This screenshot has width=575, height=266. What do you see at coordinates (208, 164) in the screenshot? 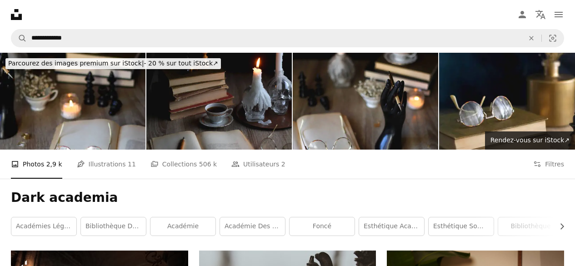
I see `span: 506 k` at bounding box center [208, 164].